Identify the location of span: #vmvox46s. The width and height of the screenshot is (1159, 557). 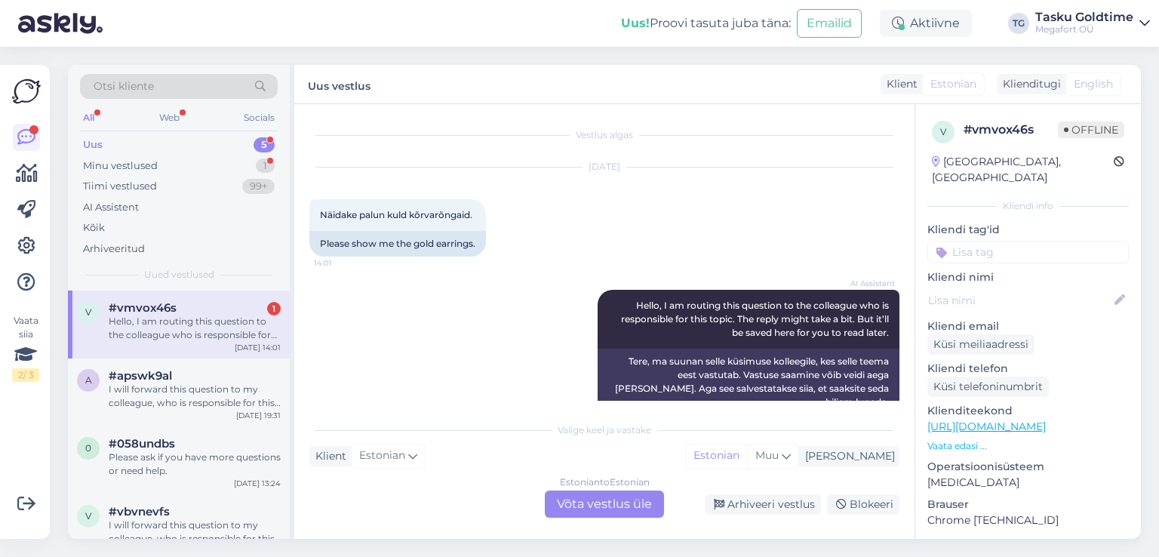
(143, 308).